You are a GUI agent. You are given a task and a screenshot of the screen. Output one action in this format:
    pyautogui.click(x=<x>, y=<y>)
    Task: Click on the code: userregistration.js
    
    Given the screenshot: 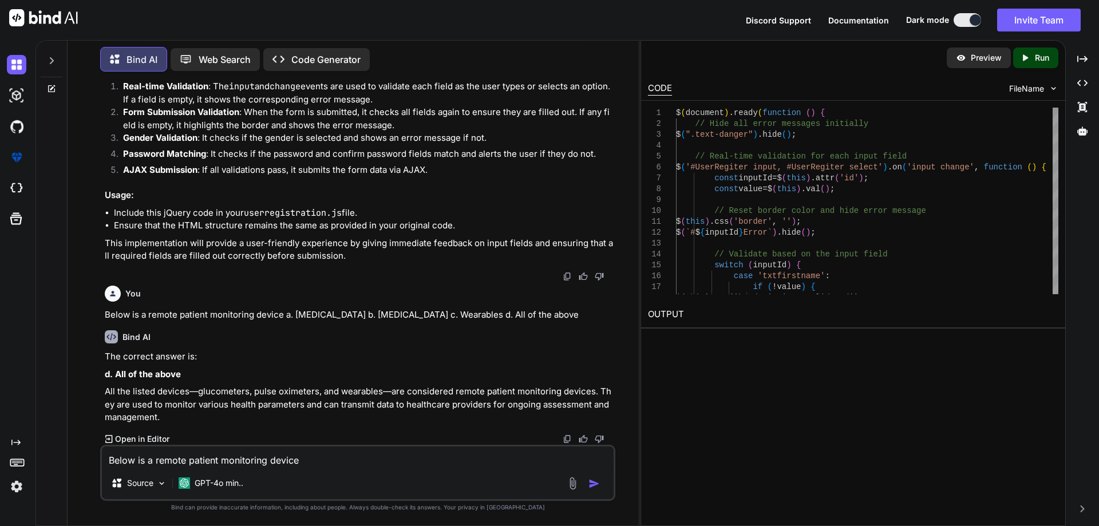 What is the action you would take?
    pyautogui.click(x=292, y=213)
    